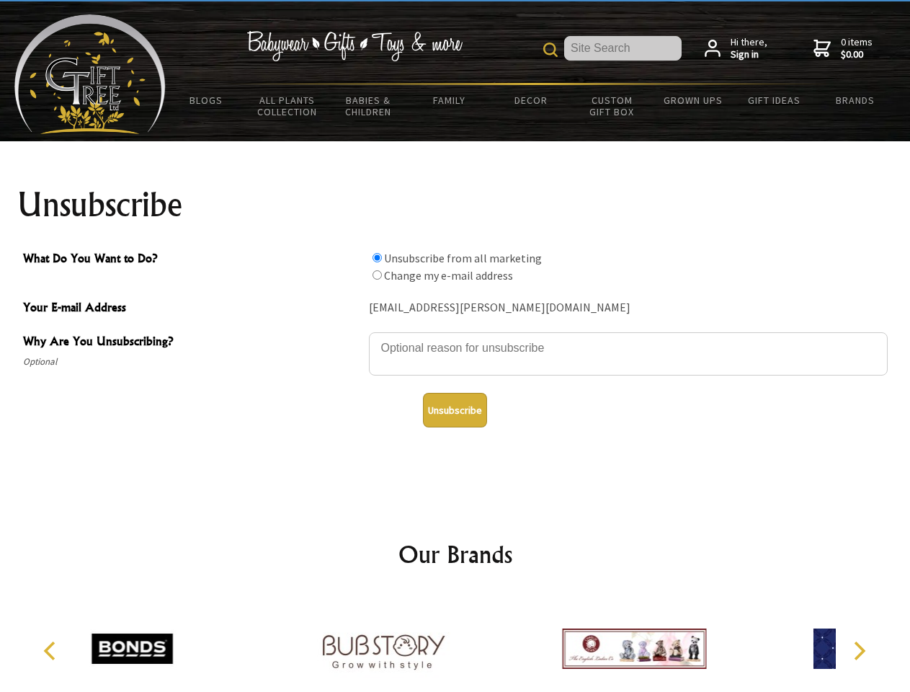 The height and width of the screenshot is (692, 910). Describe the element at coordinates (612, 106) in the screenshot. I see `a: Custom Gift Box` at that location.